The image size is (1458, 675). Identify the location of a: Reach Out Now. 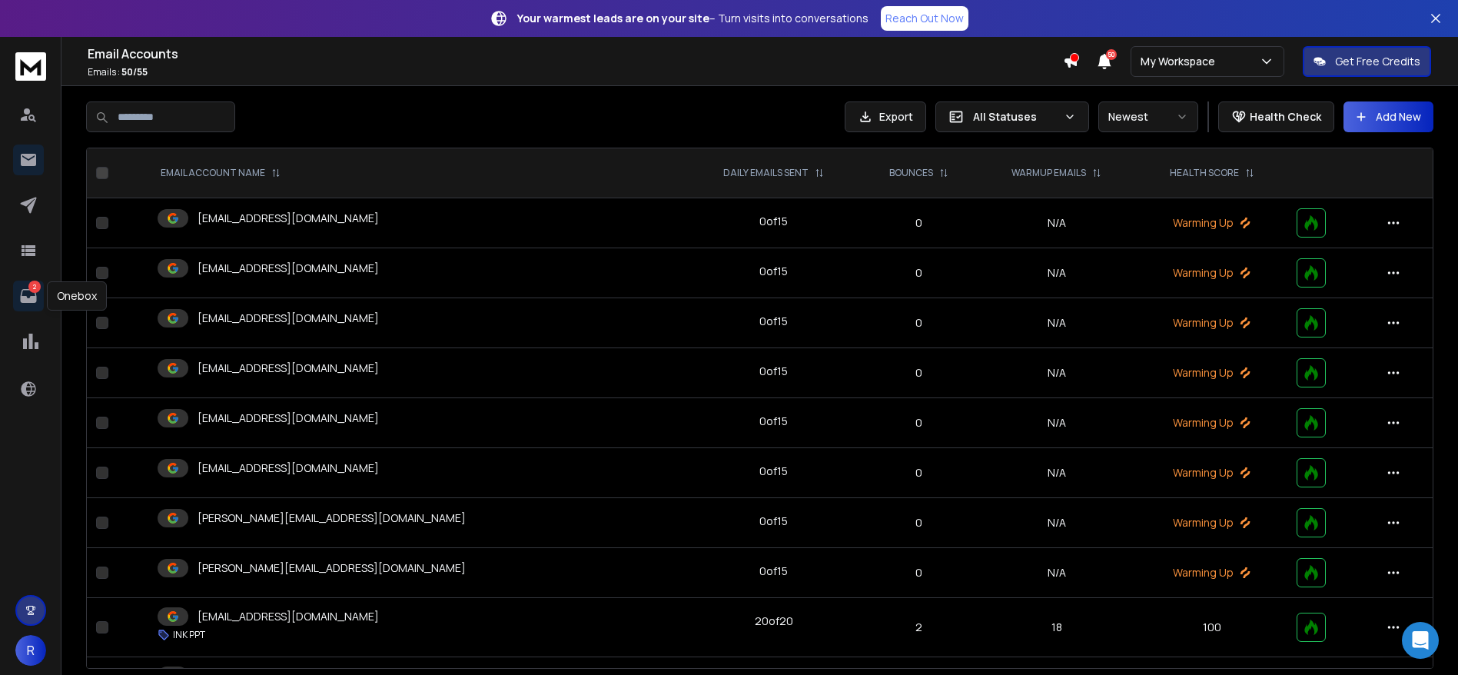
(925, 18).